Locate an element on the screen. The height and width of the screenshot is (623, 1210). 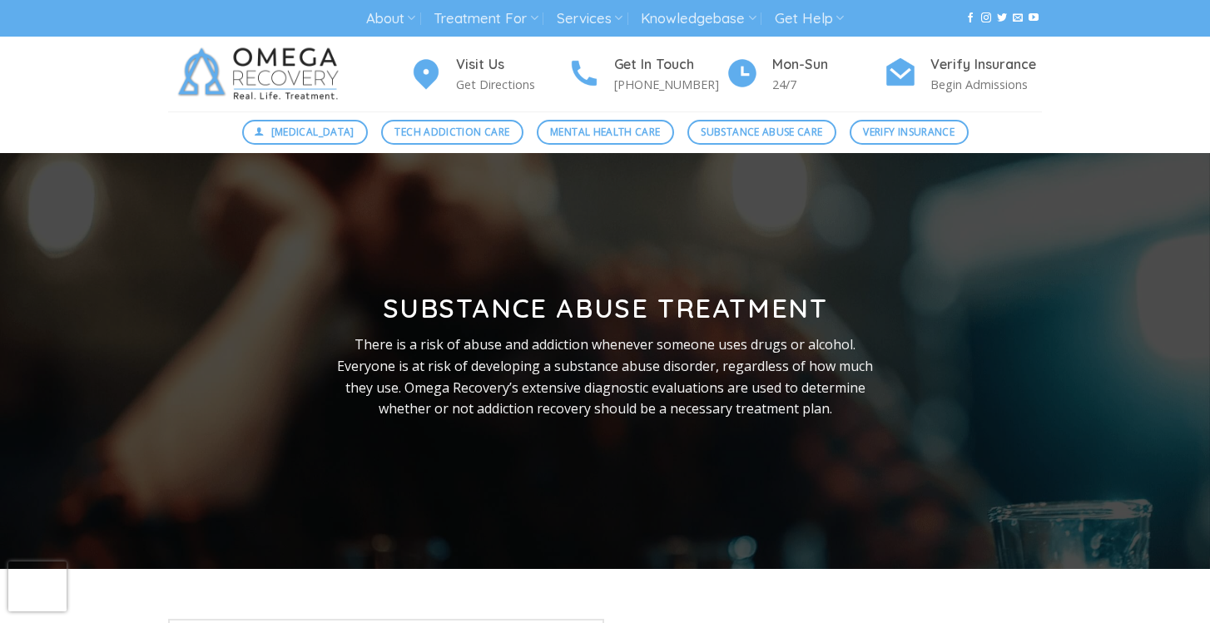
a: About is located at coordinates (390, 18).